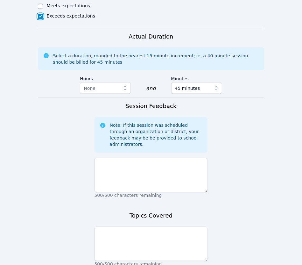  I want to click on span: None, so click(89, 88).